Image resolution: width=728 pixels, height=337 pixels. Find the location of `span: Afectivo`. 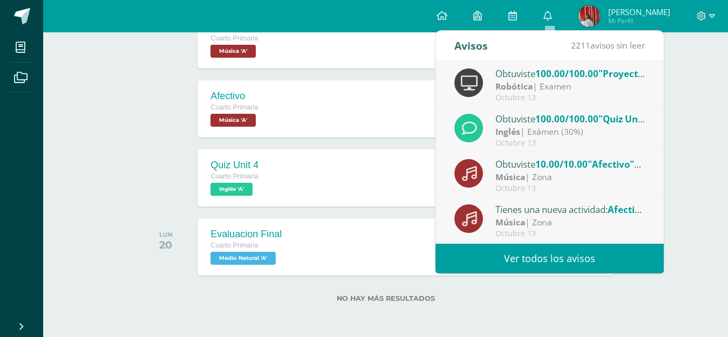

span: Afectivo is located at coordinates (626, 209).